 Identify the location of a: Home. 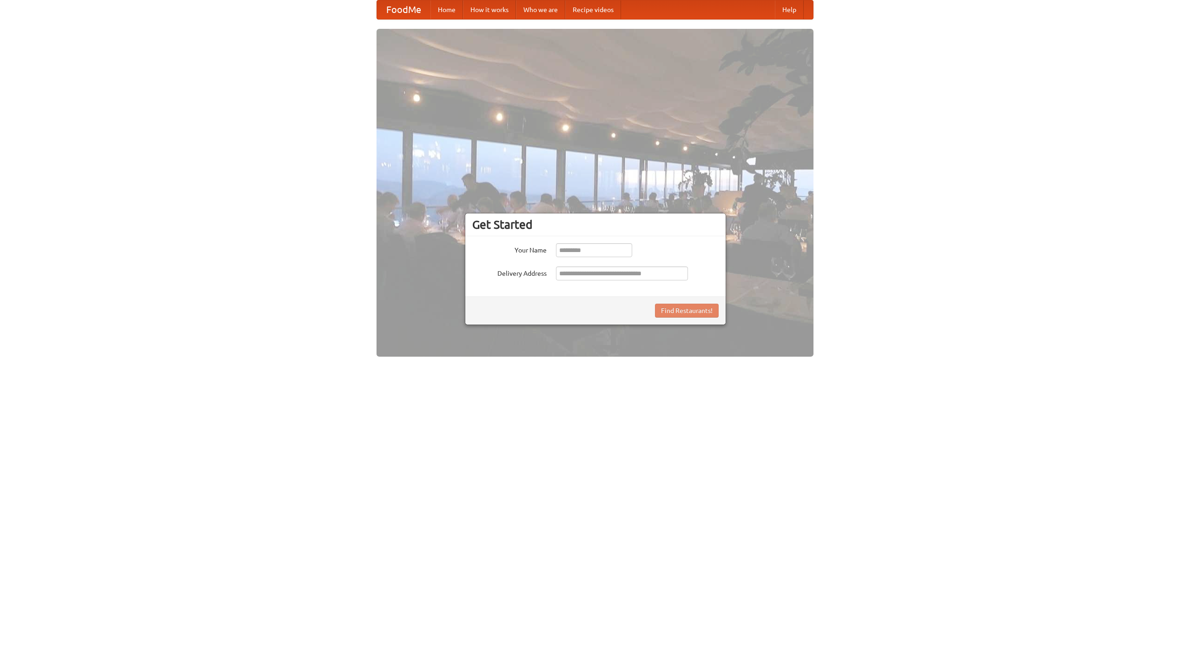
(447, 10).